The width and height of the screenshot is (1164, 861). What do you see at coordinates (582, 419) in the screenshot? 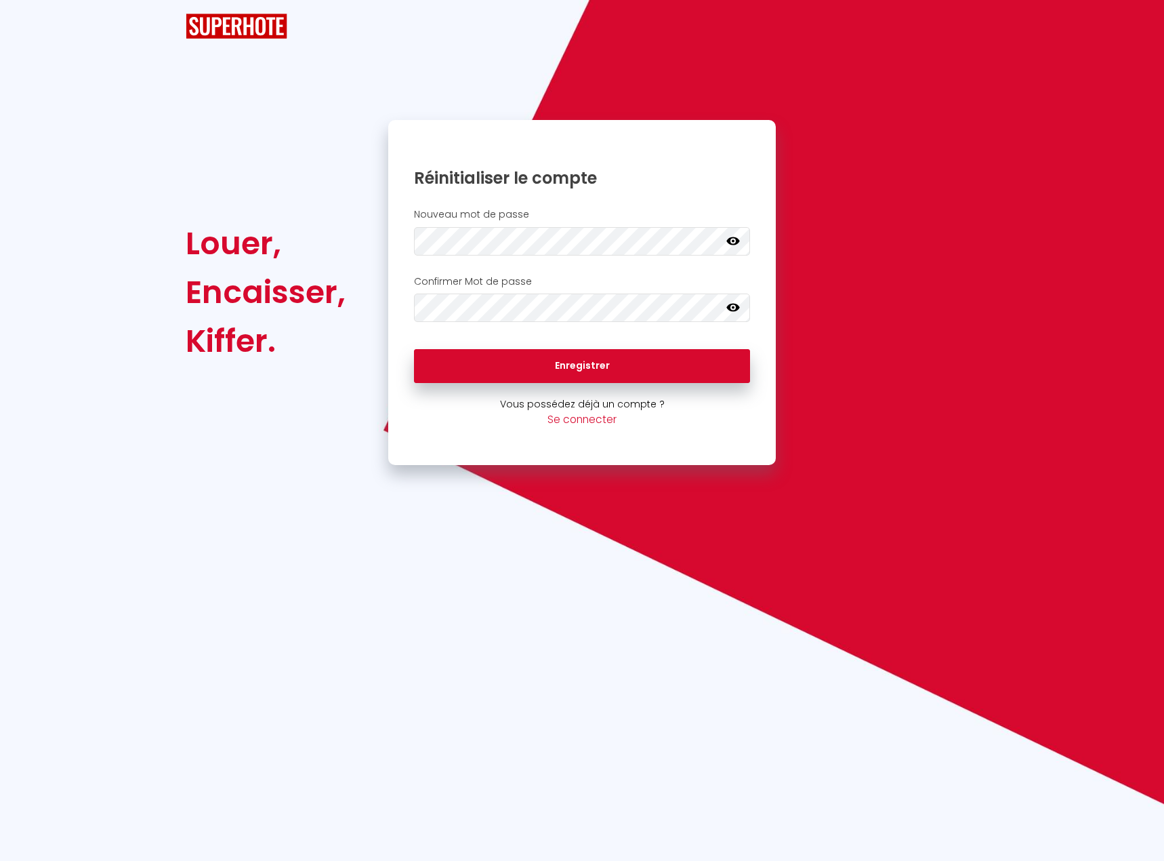
I see `a: Se connecter` at bounding box center [582, 419].